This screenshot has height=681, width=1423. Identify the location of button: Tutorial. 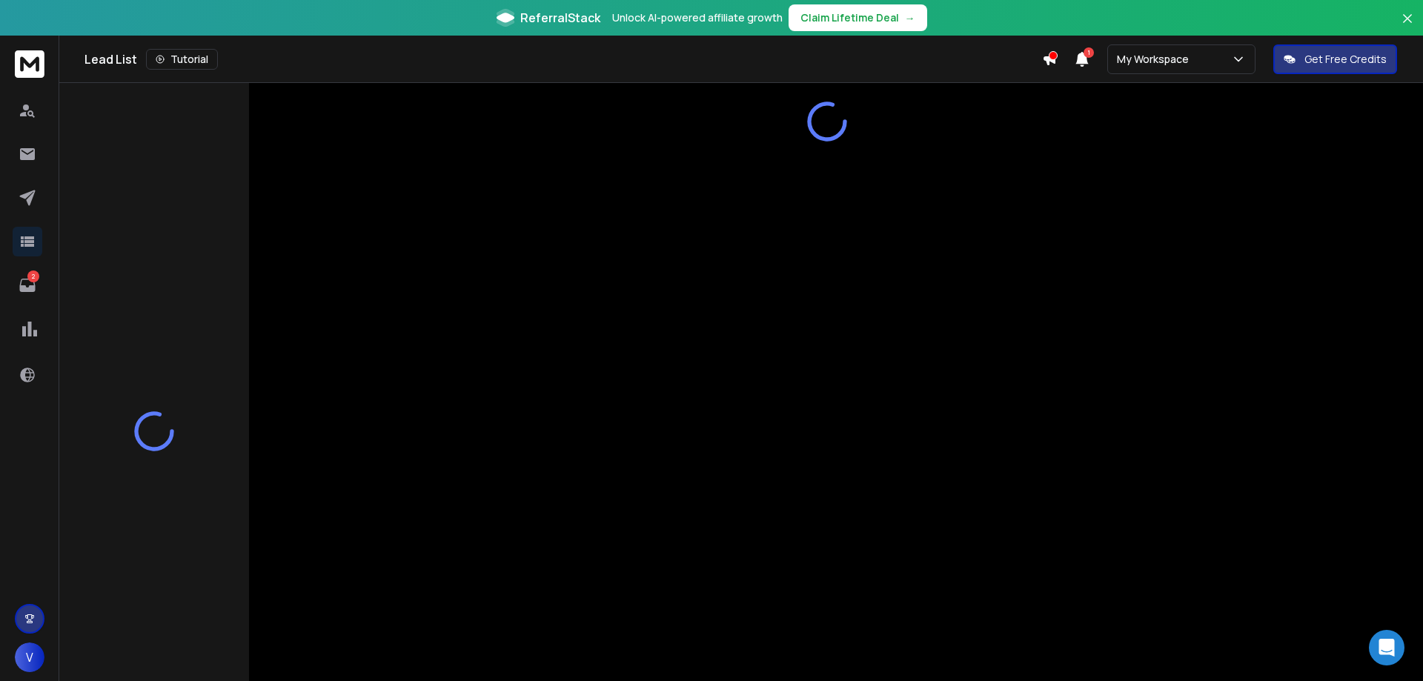
(182, 59).